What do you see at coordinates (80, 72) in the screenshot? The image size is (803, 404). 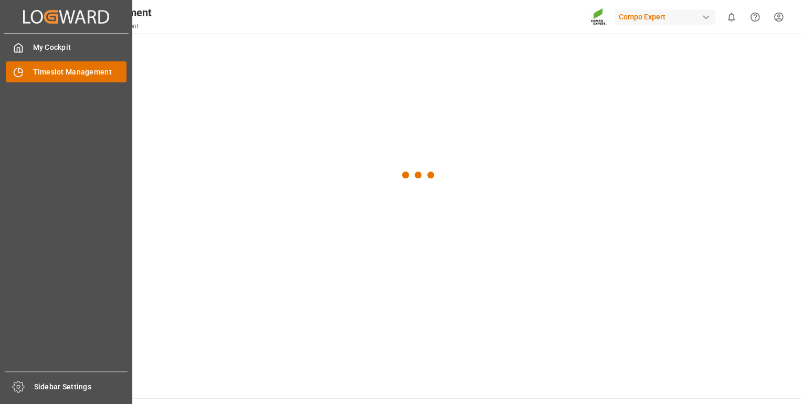 I see `span: Timeslot Management` at bounding box center [80, 72].